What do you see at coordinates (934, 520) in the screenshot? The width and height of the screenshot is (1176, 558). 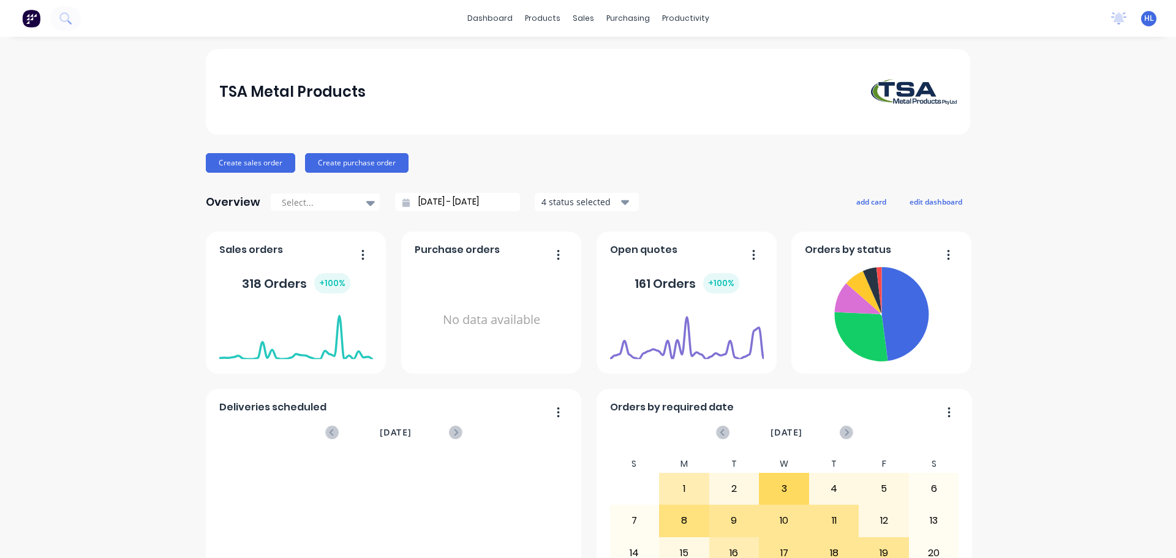 I see `div: 13` at bounding box center [934, 520].